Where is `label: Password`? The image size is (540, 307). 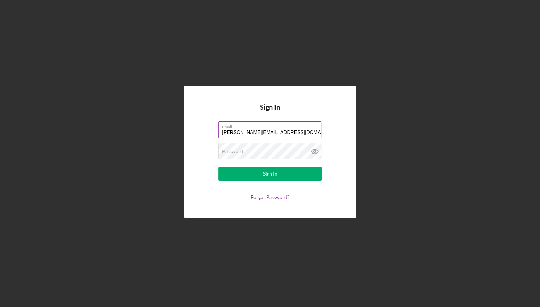 label: Password is located at coordinates (232, 151).